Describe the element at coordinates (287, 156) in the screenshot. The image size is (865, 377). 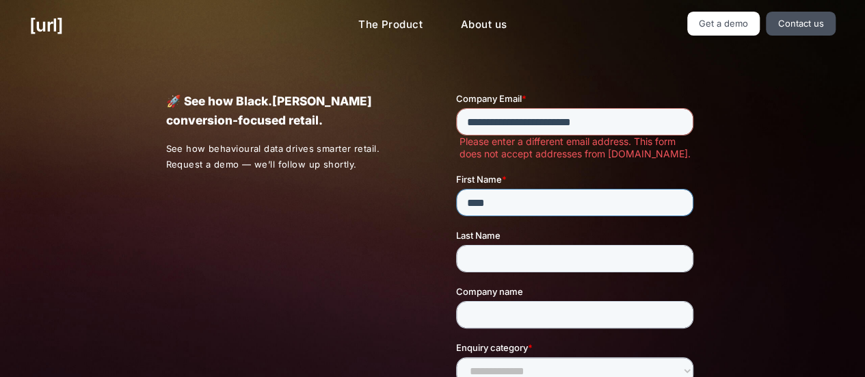
I see `p: See how behavioural data drives smarter retail. Request a demo — we’ll follow up shortly.` at that location.